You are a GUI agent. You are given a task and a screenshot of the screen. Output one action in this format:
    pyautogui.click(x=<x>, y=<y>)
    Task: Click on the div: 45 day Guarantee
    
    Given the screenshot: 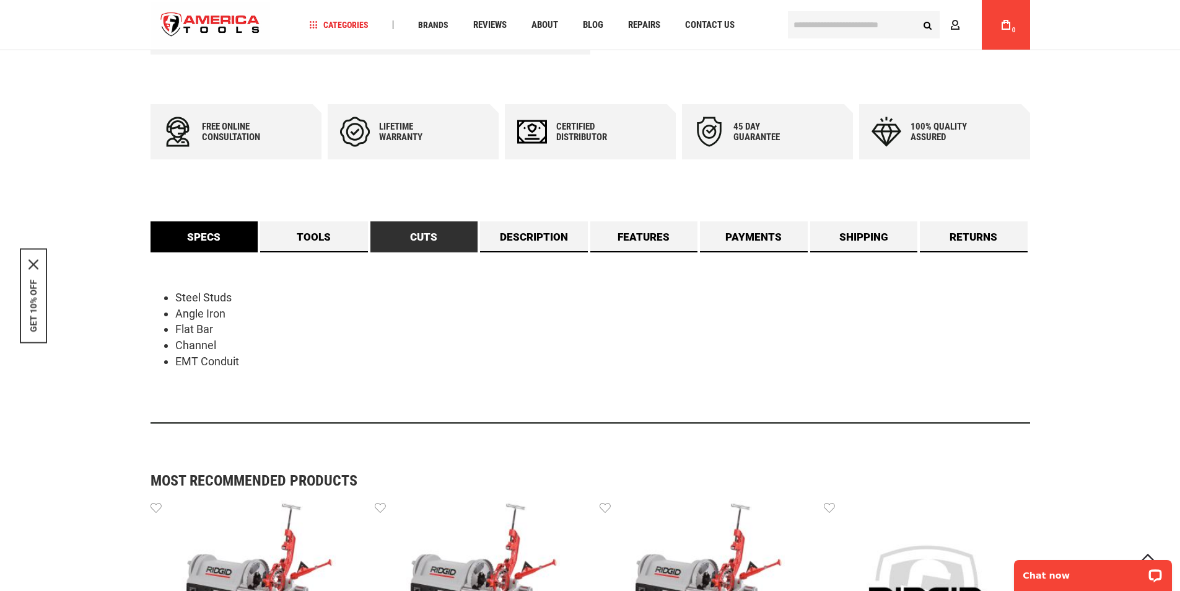 What is the action you would take?
    pyautogui.click(x=771, y=132)
    